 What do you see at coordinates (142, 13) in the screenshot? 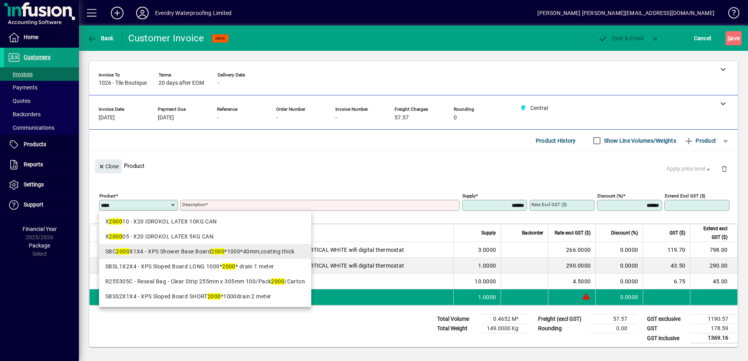
I see `button: Profile` at bounding box center [142, 13].